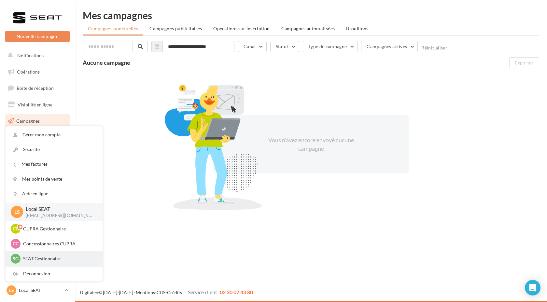 This screenshot has height=302, width=547. Describe the element at coordinates (145, 292) in the screenshot. I see `a: Mentions` at that location.